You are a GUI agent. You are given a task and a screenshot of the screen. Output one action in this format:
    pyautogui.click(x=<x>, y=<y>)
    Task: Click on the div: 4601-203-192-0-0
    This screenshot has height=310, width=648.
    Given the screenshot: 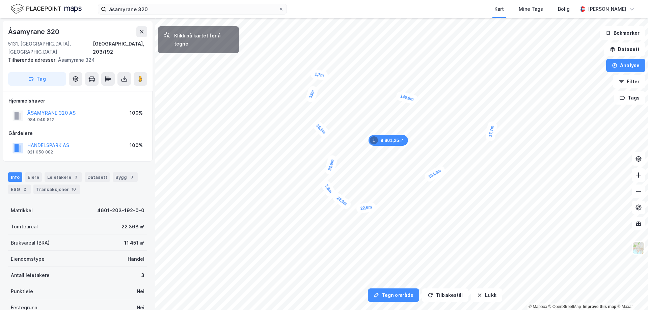 What is the action you would take?
    pyautogui.click(x=121, y=211)
    